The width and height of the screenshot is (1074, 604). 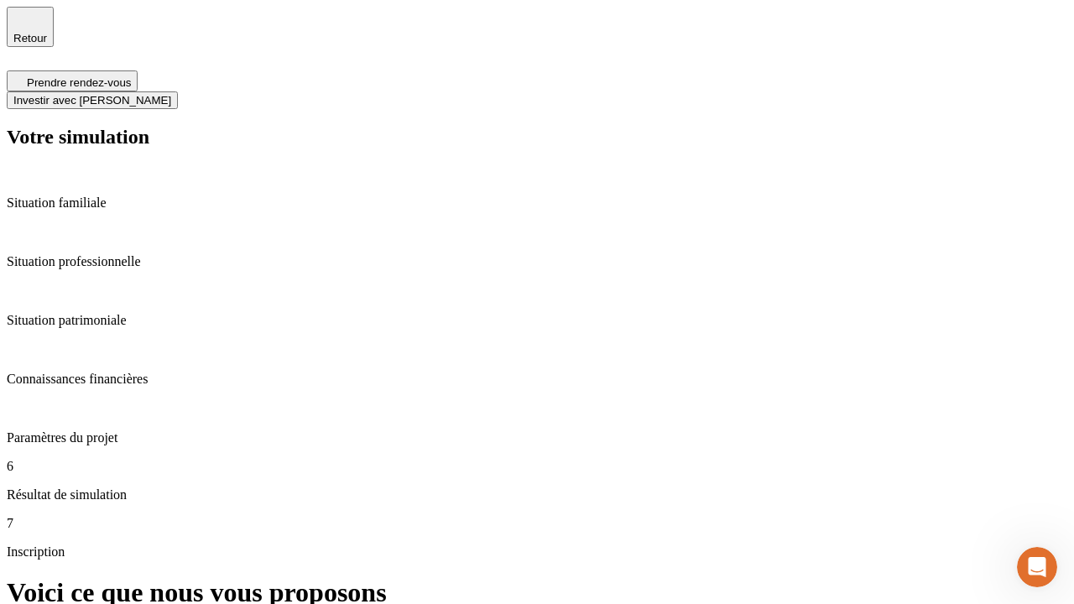 What do you see at coordinates (537, 137) in the screenshot?
I see `h2: Votre simulation` at bounding box center [537, 137].